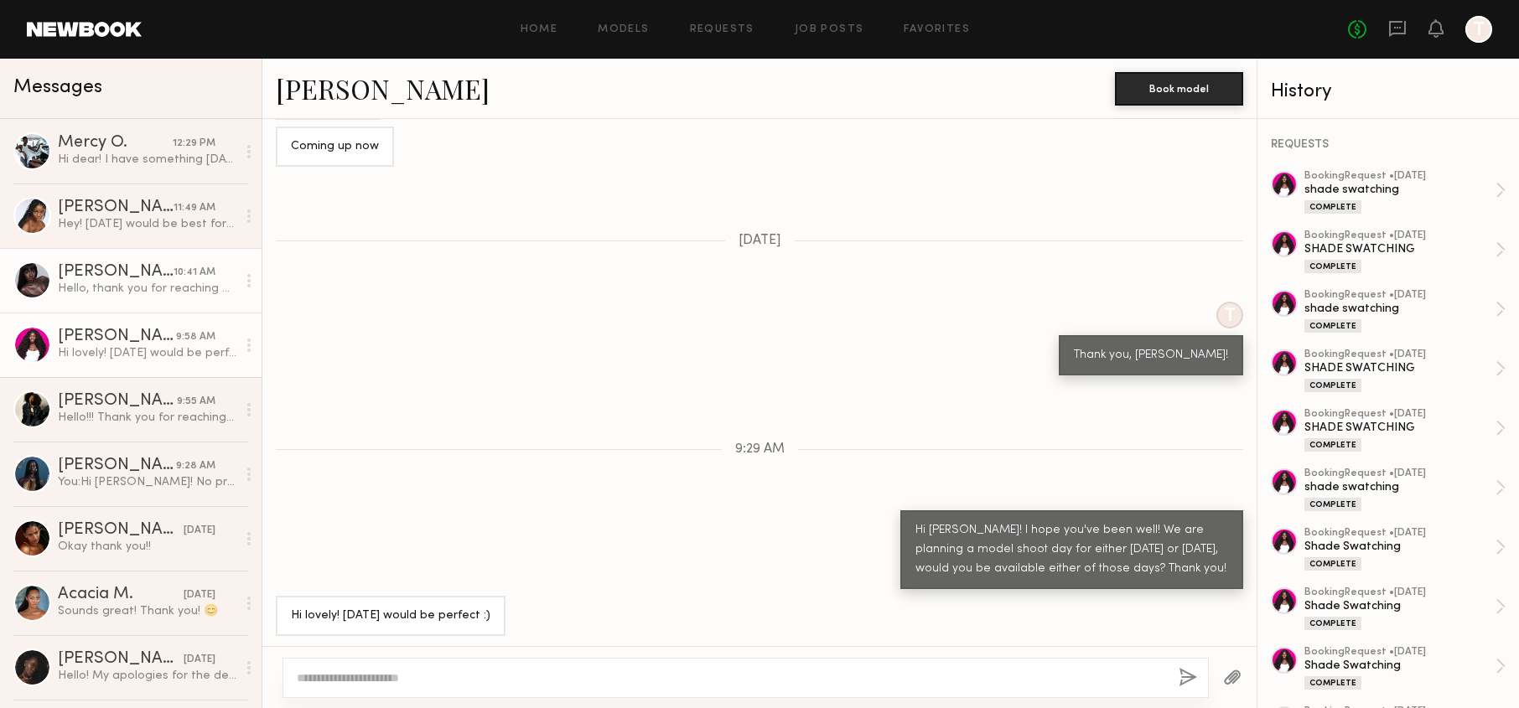 The height and width of the screenshot is (708, 1519). Describe the element at coordinates (194, 208) in the screenshot. I see `div: 11:49 AM` at that location.